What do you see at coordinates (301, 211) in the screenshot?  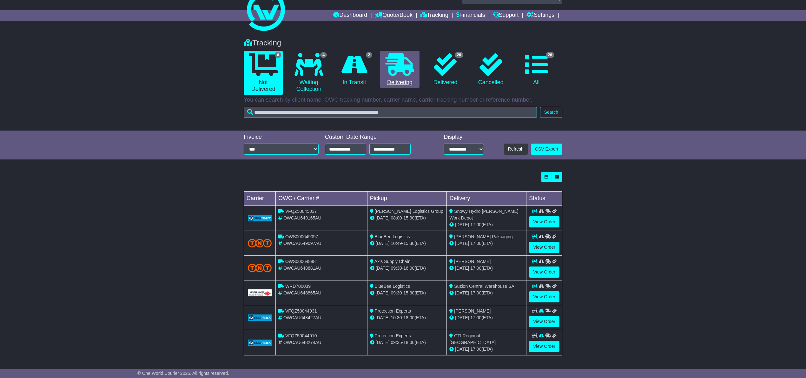 I see `span: VFQZ50045037` at bounding box center [301, 211].